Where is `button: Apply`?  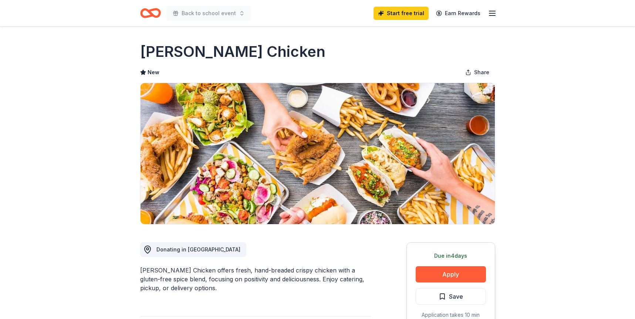 button: Apply is located at coordinates (451, 275).